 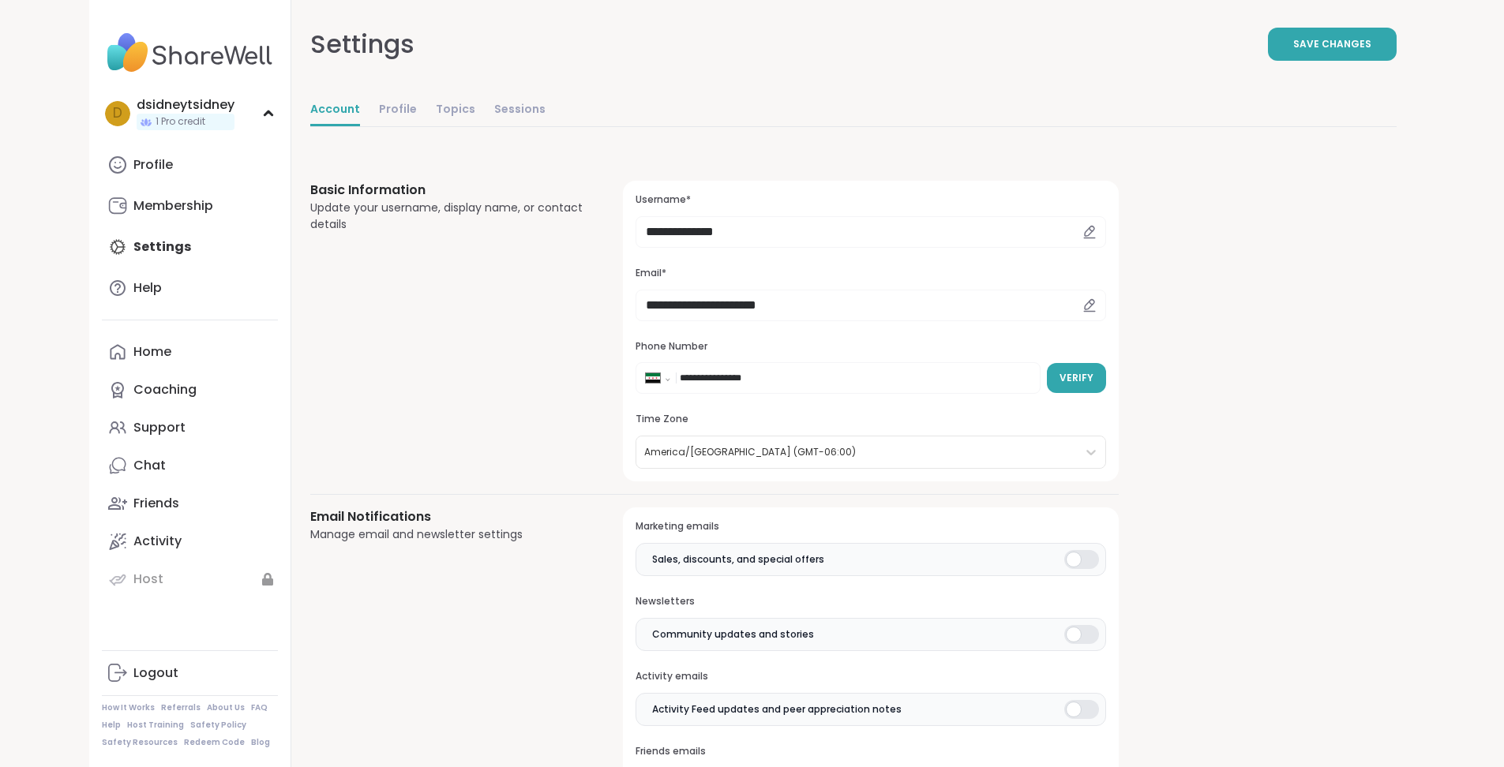 I want to click on h3: Marketing emails, so click(x=870, y=526).